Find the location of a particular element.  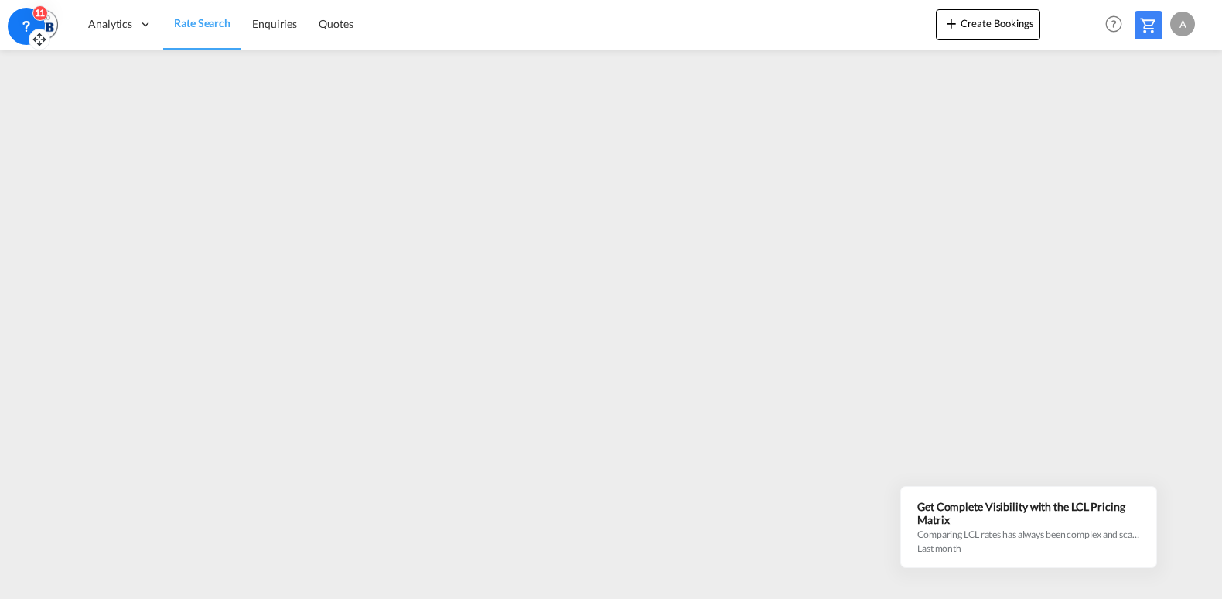

div: A is located at coordinates (1183, 24).